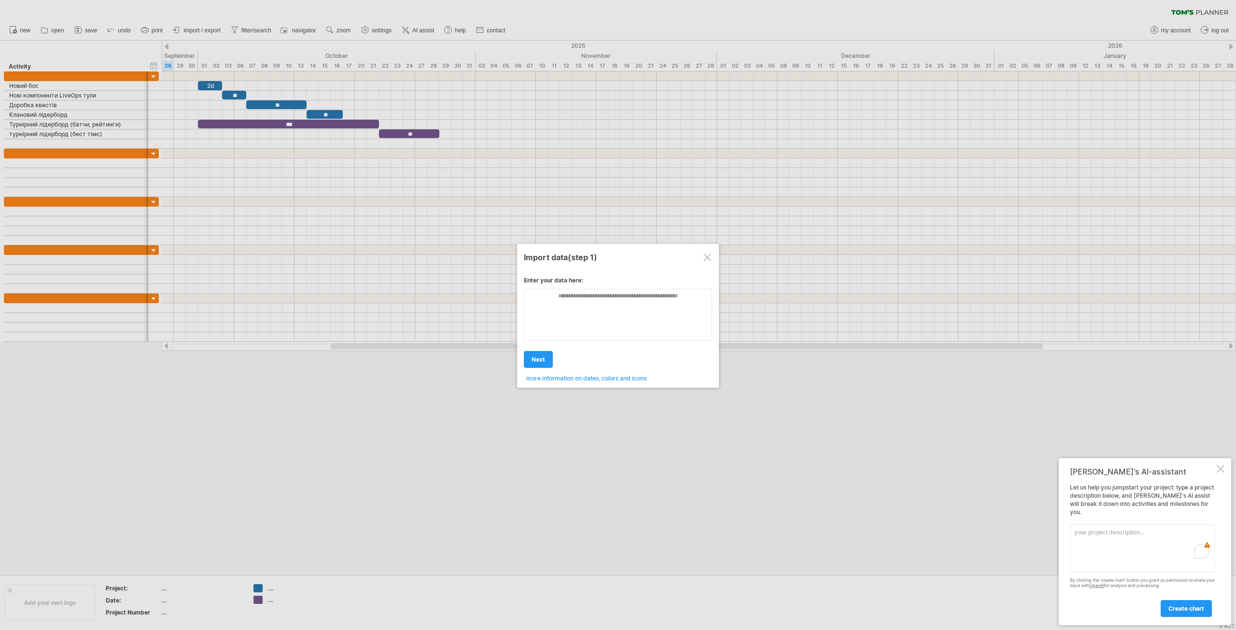 Image resolution: width=1236 pixels, height=630 pixels. What do you see at coordinates (582, 257) in the screenshot?
I see `span: (step 1)` at bounding box center [582, 257].